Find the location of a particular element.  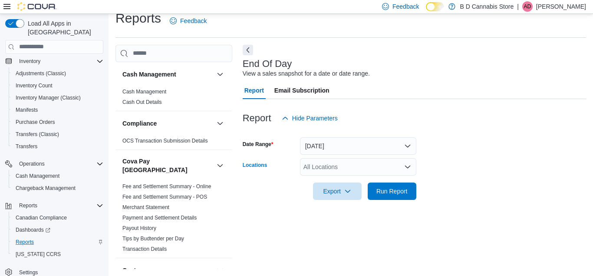

span: Merchant Statement is located at coordinates (146, 207).